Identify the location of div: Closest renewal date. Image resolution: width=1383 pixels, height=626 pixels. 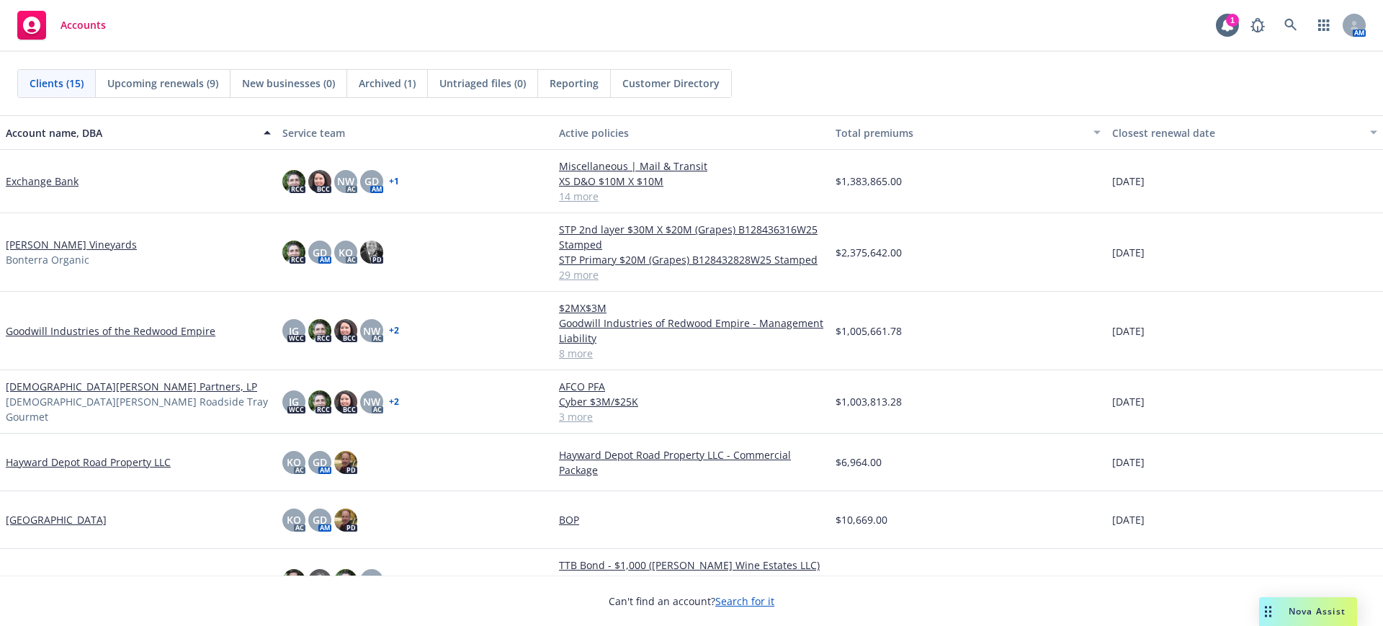
(1237, 133).